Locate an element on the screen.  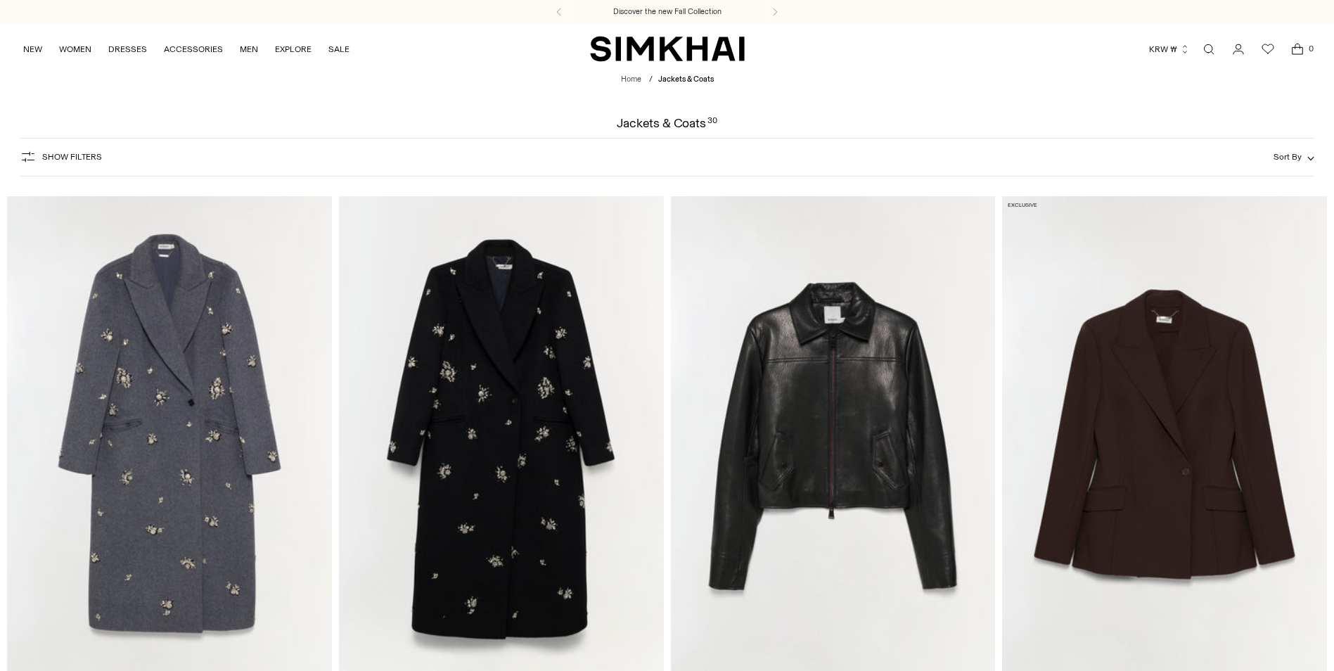
a: Wishlist is located at coordinates (1267, 49).